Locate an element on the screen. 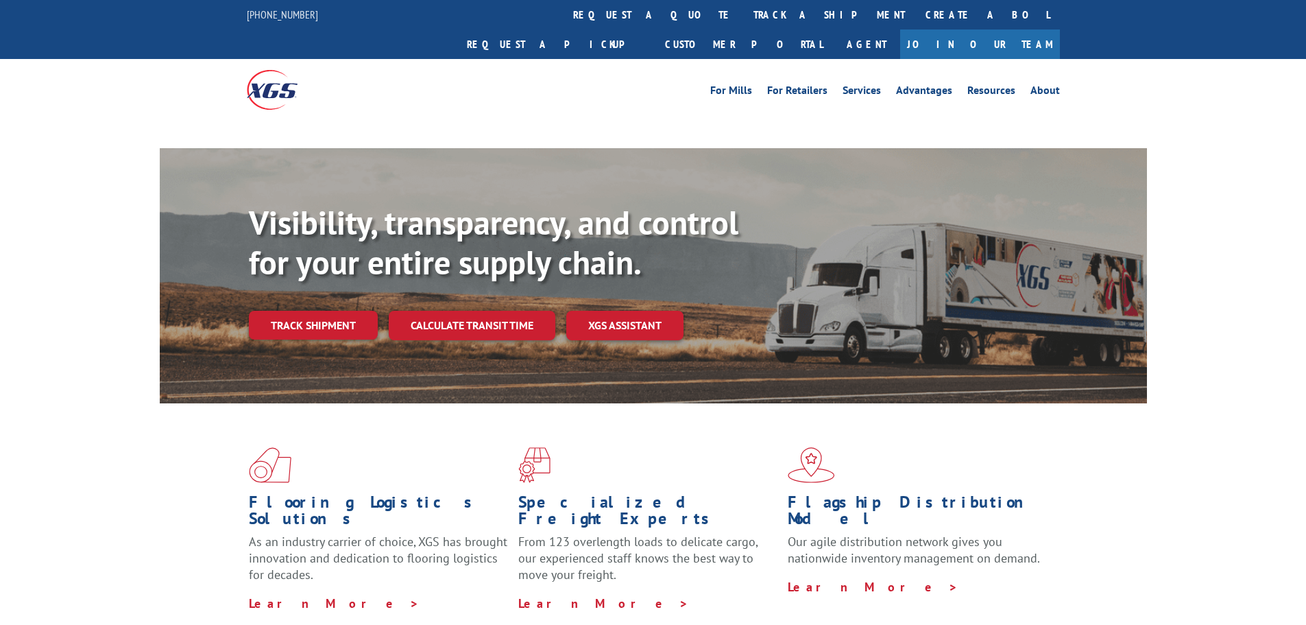  p: From 123 overlength loads to delicate cargo, our experienced staff knows the best way to move you... is located at coordinates (648, 564).